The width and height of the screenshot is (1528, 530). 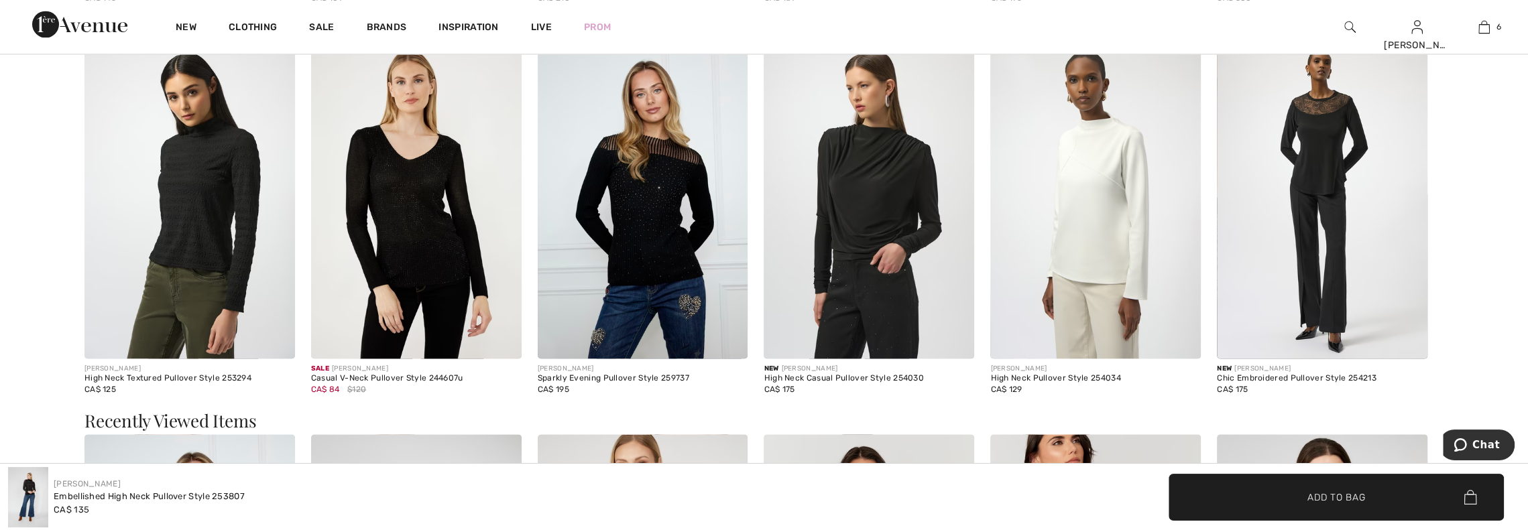 What do you see at coordinates (553, 390) in the screenshot?
I see `span: CA$ 195` at bounding box center [553, 390].